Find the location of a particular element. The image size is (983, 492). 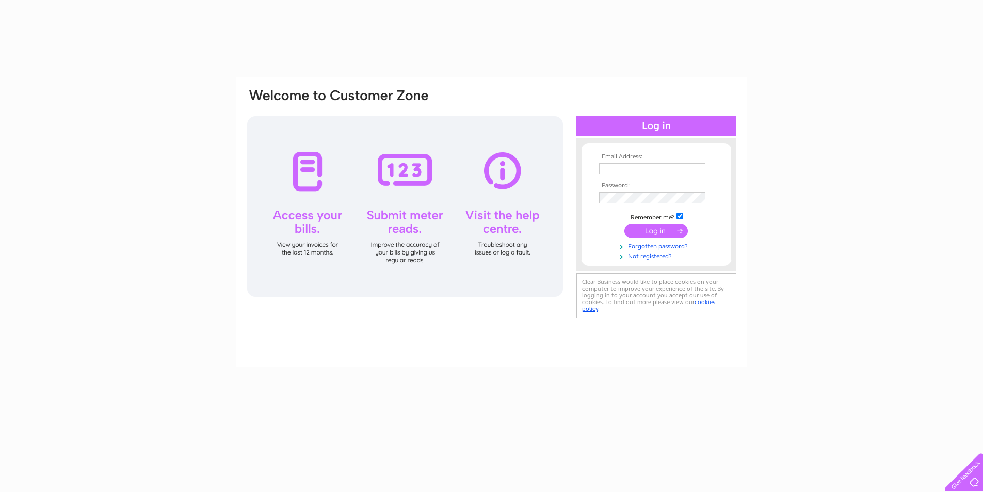

a: Forgotten password? is located at coordinates (657, 245).